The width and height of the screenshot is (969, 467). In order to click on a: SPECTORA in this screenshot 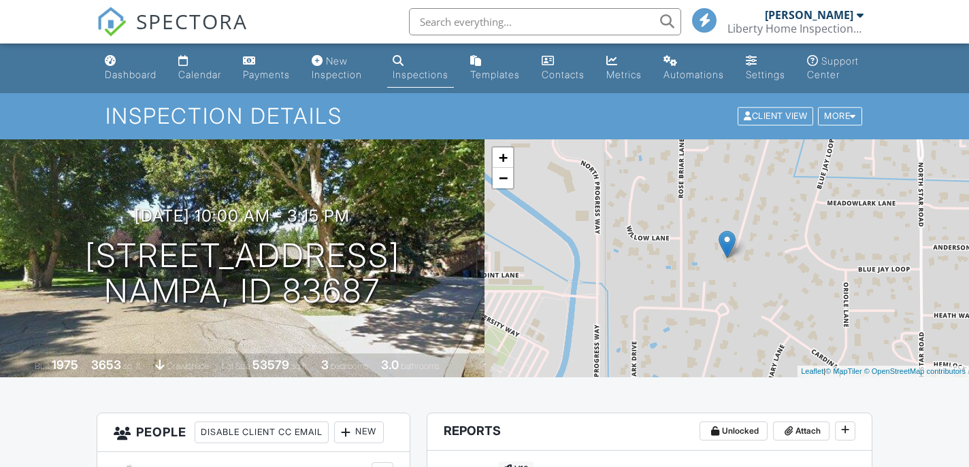, I will do `click(172, 33)`.